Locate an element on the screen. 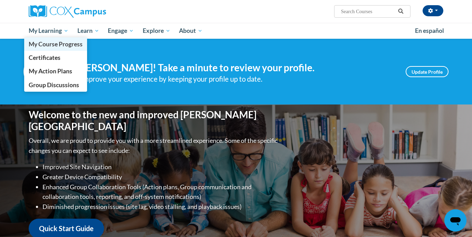  a: My Learning is located at coordinates (48, 31).